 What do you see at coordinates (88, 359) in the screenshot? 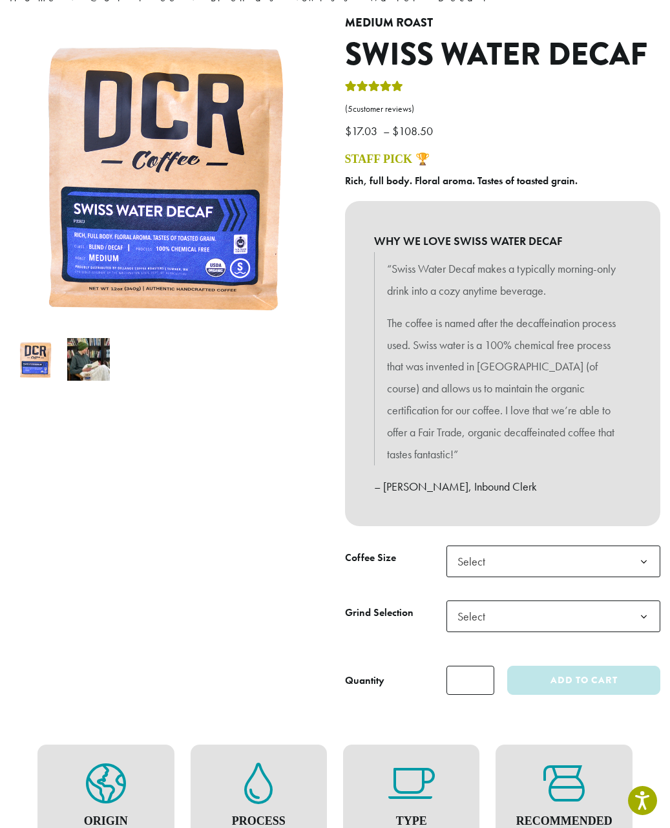
I see `img: Swiss Water Decaf - Image 2` at bounding box center [88, 359].